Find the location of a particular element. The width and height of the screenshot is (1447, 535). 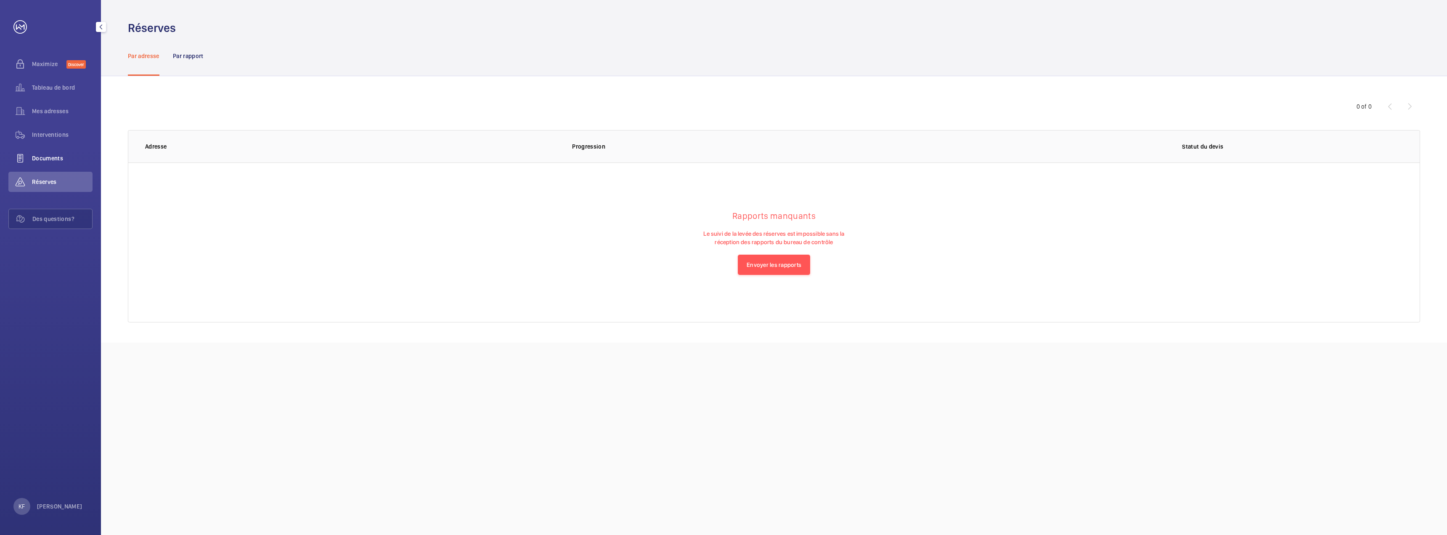

p: Progression is located at coordinates (780, 146).